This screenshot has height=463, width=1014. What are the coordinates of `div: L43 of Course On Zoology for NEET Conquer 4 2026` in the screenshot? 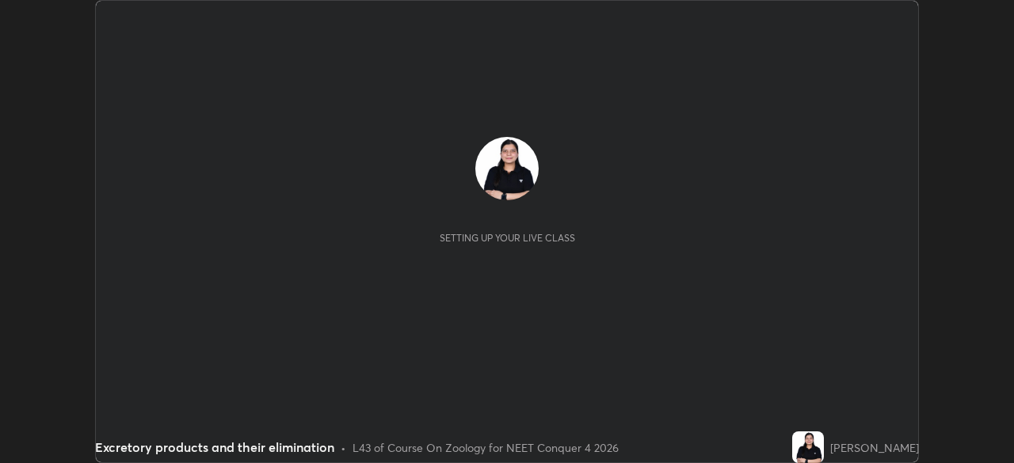 It's located at (486, 448).